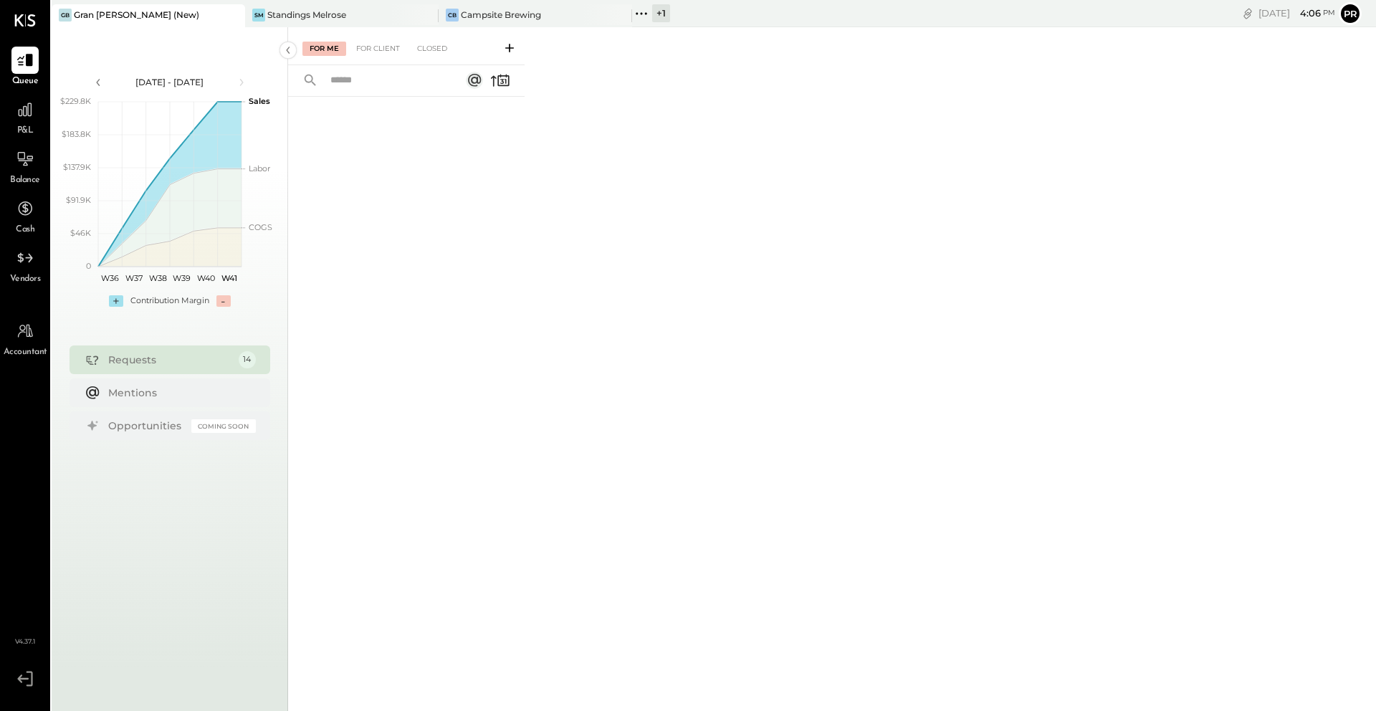  I want to click on span: Queue, so click(25, 82).